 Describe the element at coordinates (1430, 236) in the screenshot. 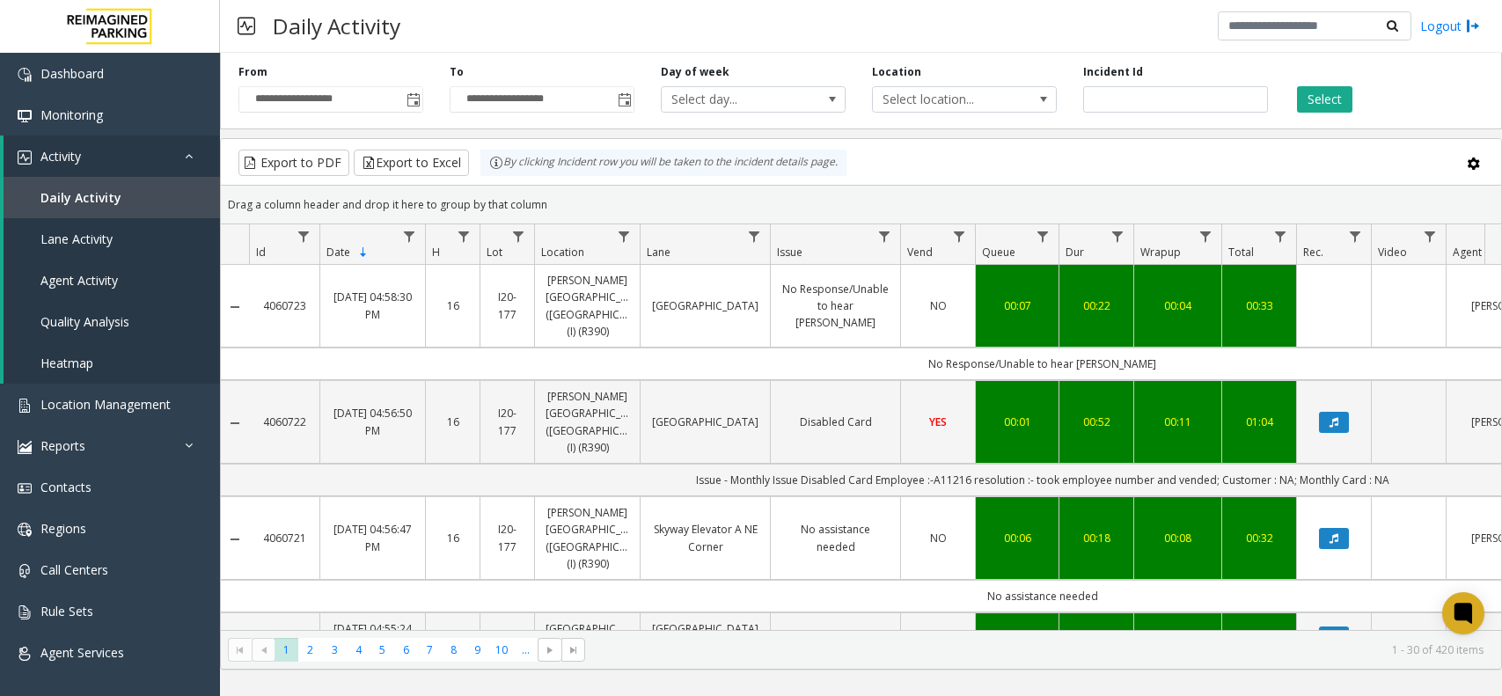

I see `a: Video Filter Menu` at that location.